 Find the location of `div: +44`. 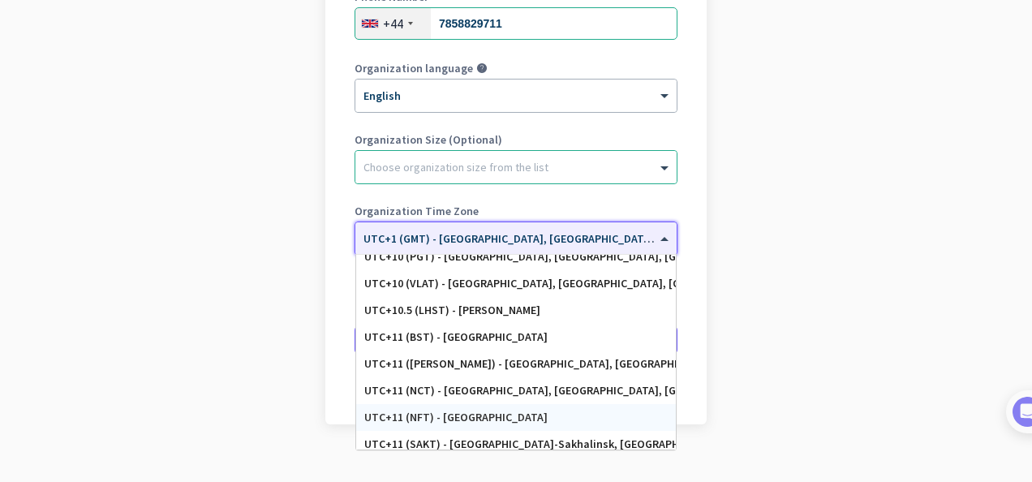

div: +44 is located at coordinates (393, 24).